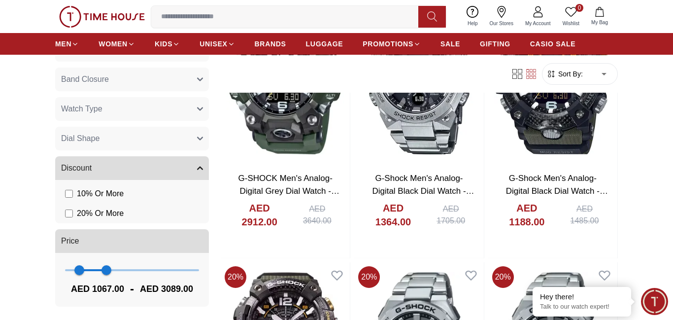  What do you see at coordinates (132, 79) in the screenshot?
I see `button: Band Closure` at bounding box center [132, 79].